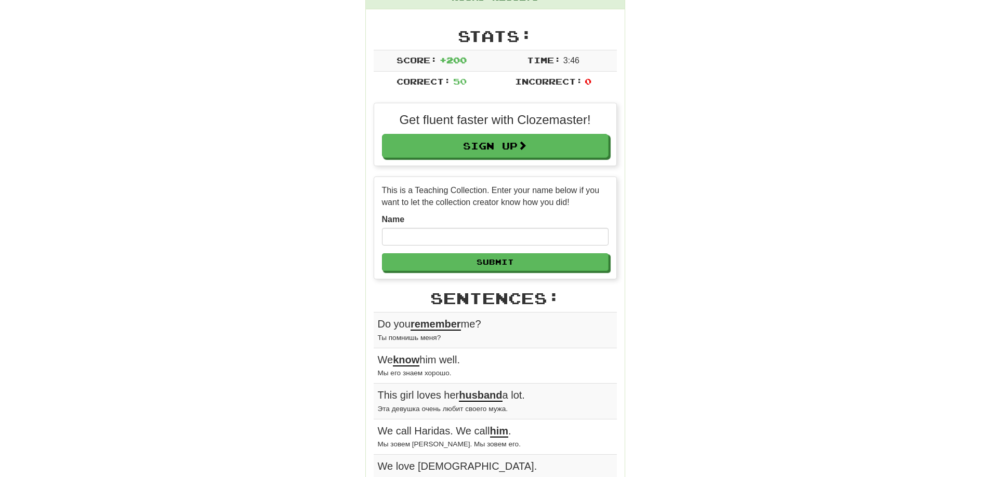  I want to click on label: Name, so click(393, 220).